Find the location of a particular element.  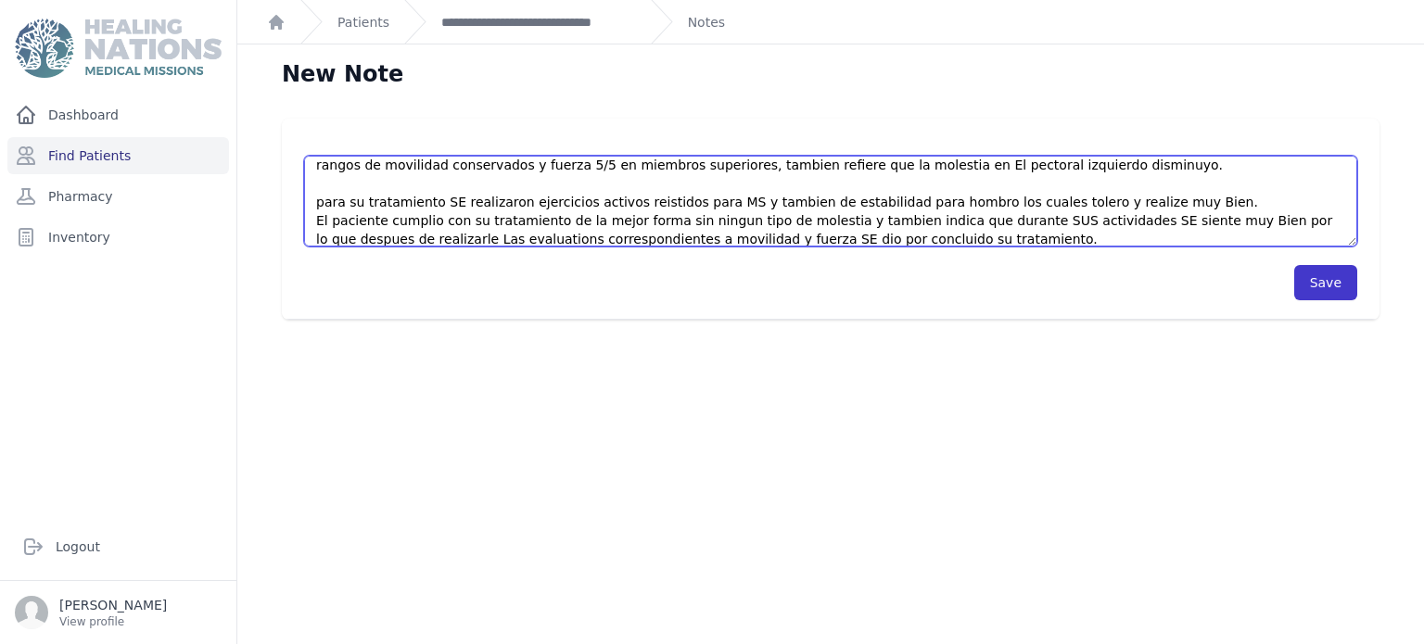

a: Dashboard is located at coordinates (118, 115).